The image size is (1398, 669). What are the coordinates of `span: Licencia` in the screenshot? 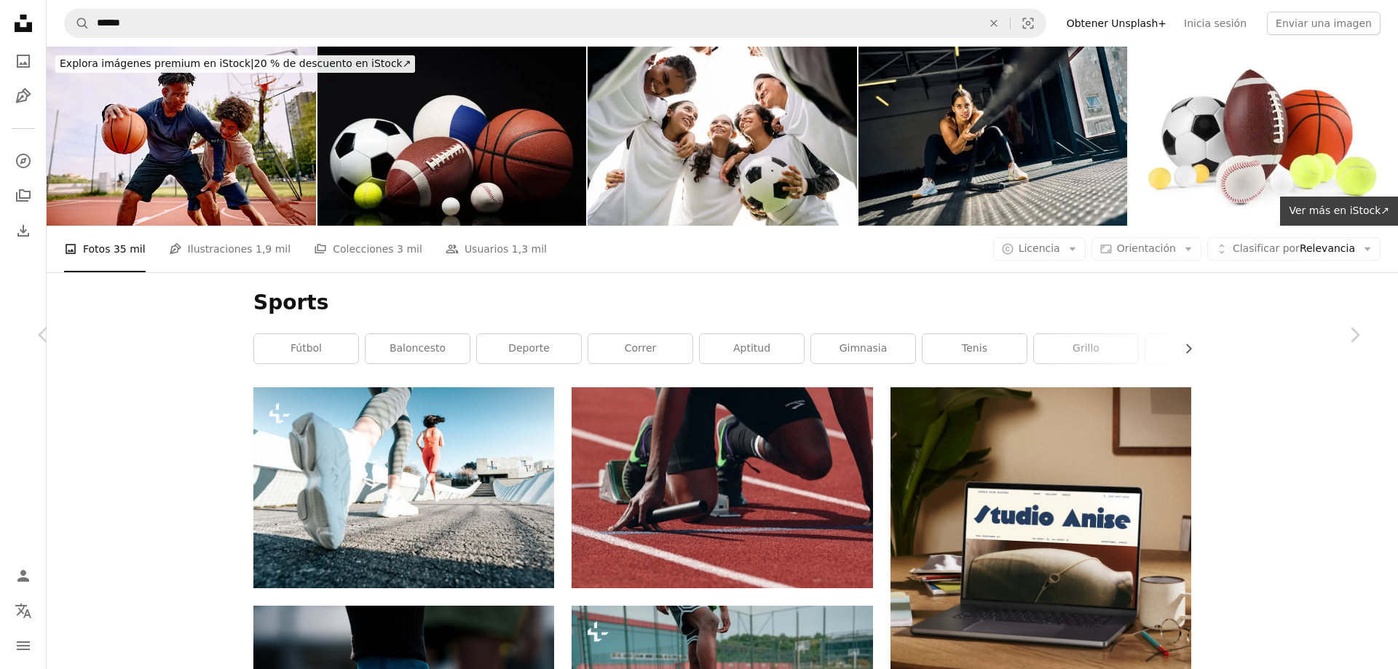 It's located at (1039, 248).